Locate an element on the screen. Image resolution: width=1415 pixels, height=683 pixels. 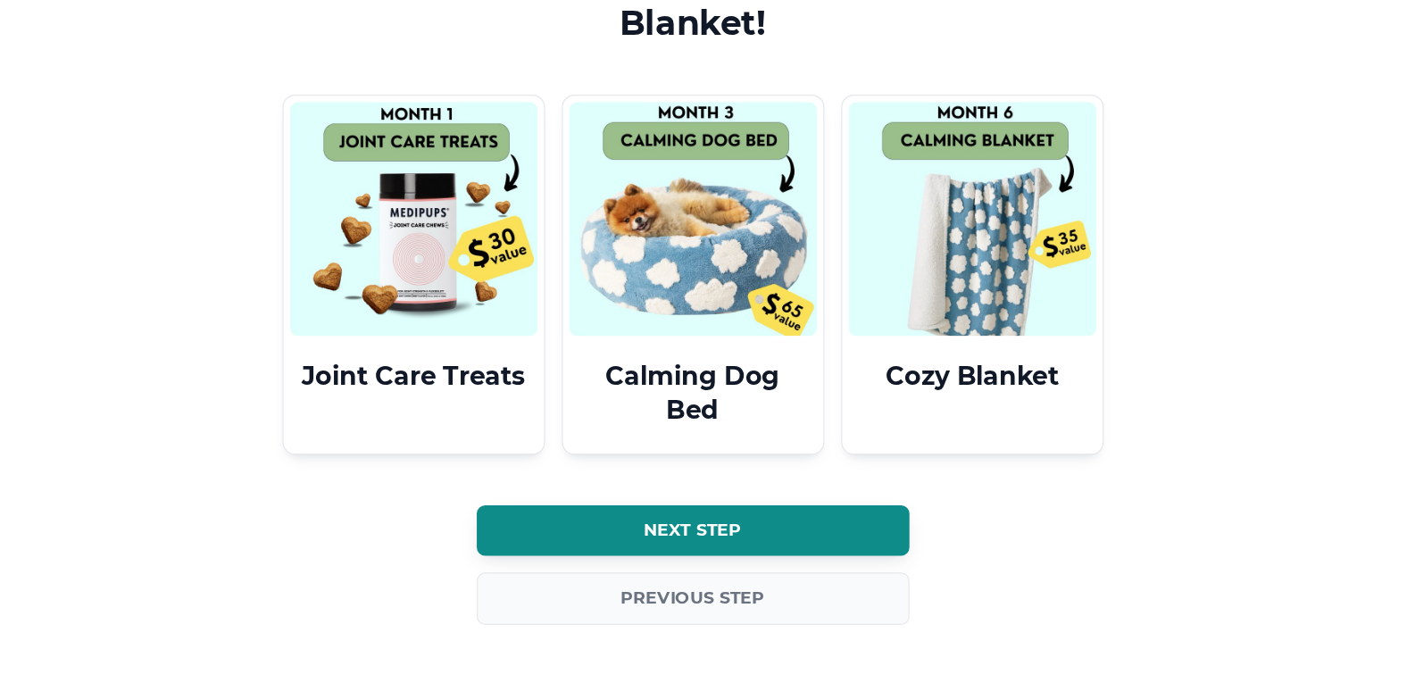
button: Next step is located at coordinates (708, 553).